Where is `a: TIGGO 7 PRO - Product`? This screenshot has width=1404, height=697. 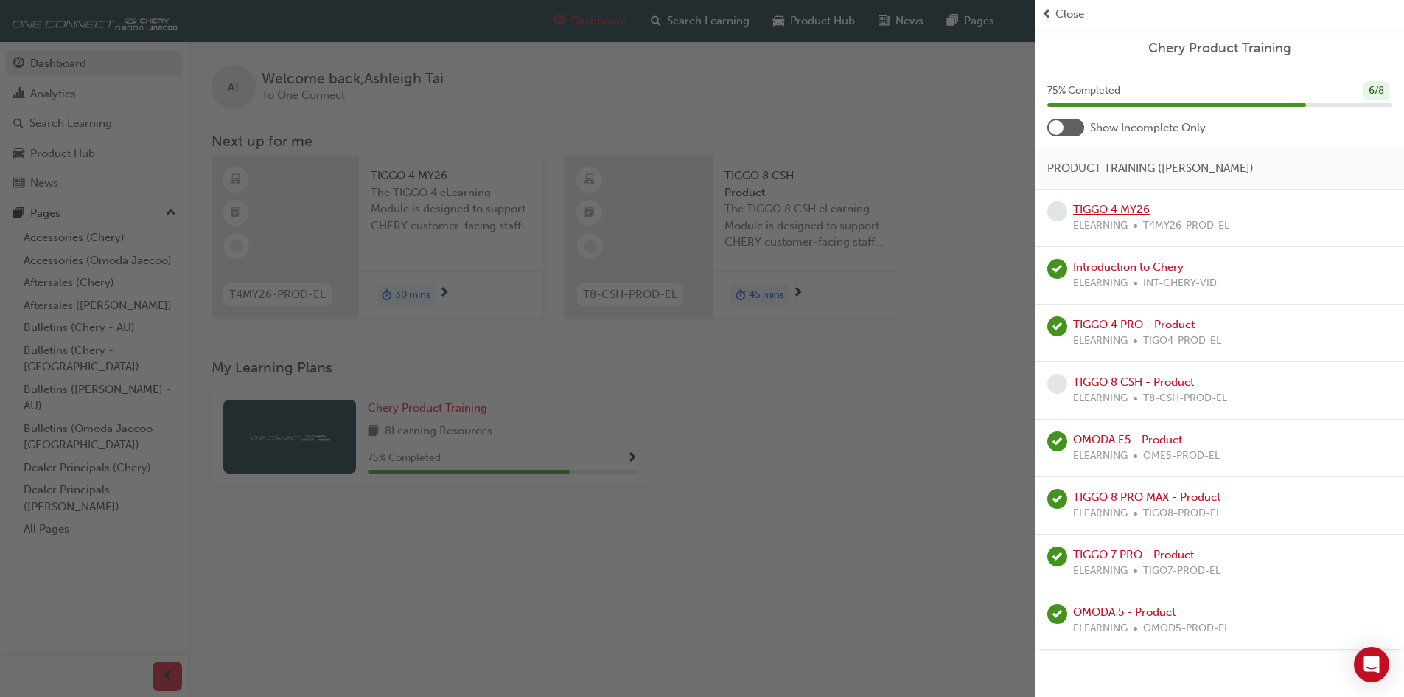 a: TIGGO 7 PRO - Product is located at coordinates (1134, 554).